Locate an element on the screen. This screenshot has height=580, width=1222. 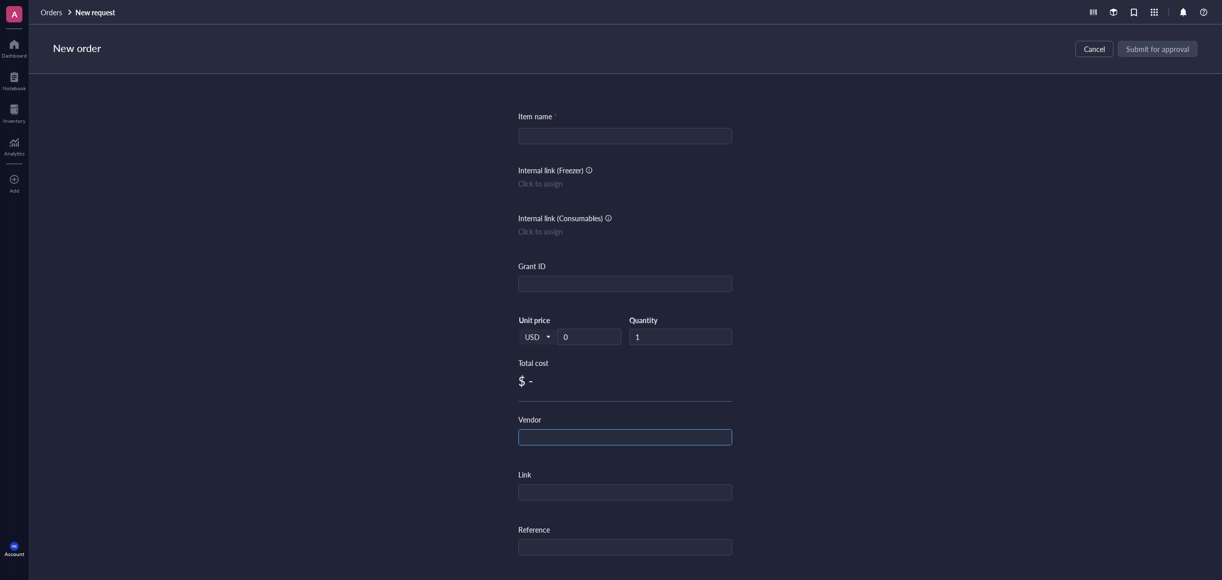
div: Internal link (Freezer) is located at coordinates (551, 170).